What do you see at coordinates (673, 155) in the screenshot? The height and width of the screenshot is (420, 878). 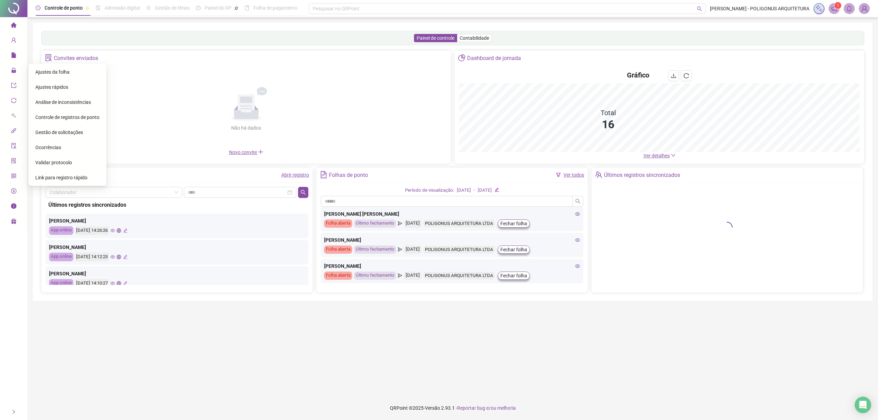 I see `span: down` at bounding box center [673, 155].